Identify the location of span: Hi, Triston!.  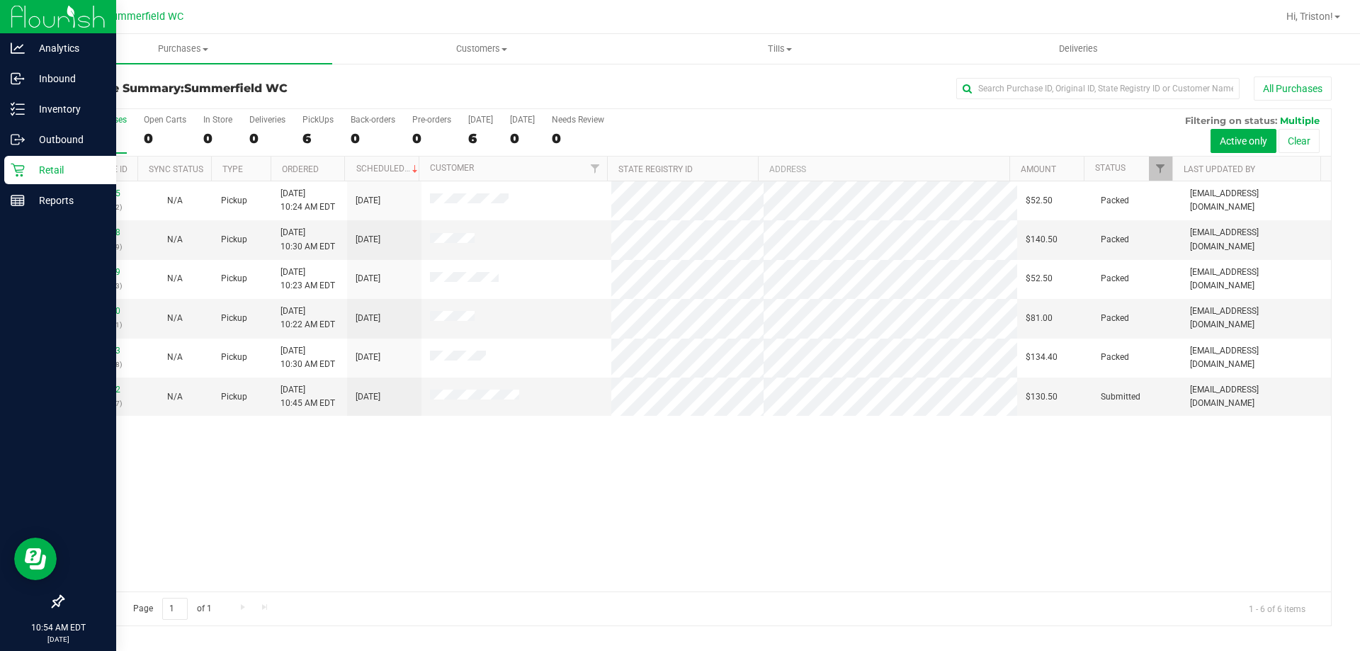
(1310, 16).